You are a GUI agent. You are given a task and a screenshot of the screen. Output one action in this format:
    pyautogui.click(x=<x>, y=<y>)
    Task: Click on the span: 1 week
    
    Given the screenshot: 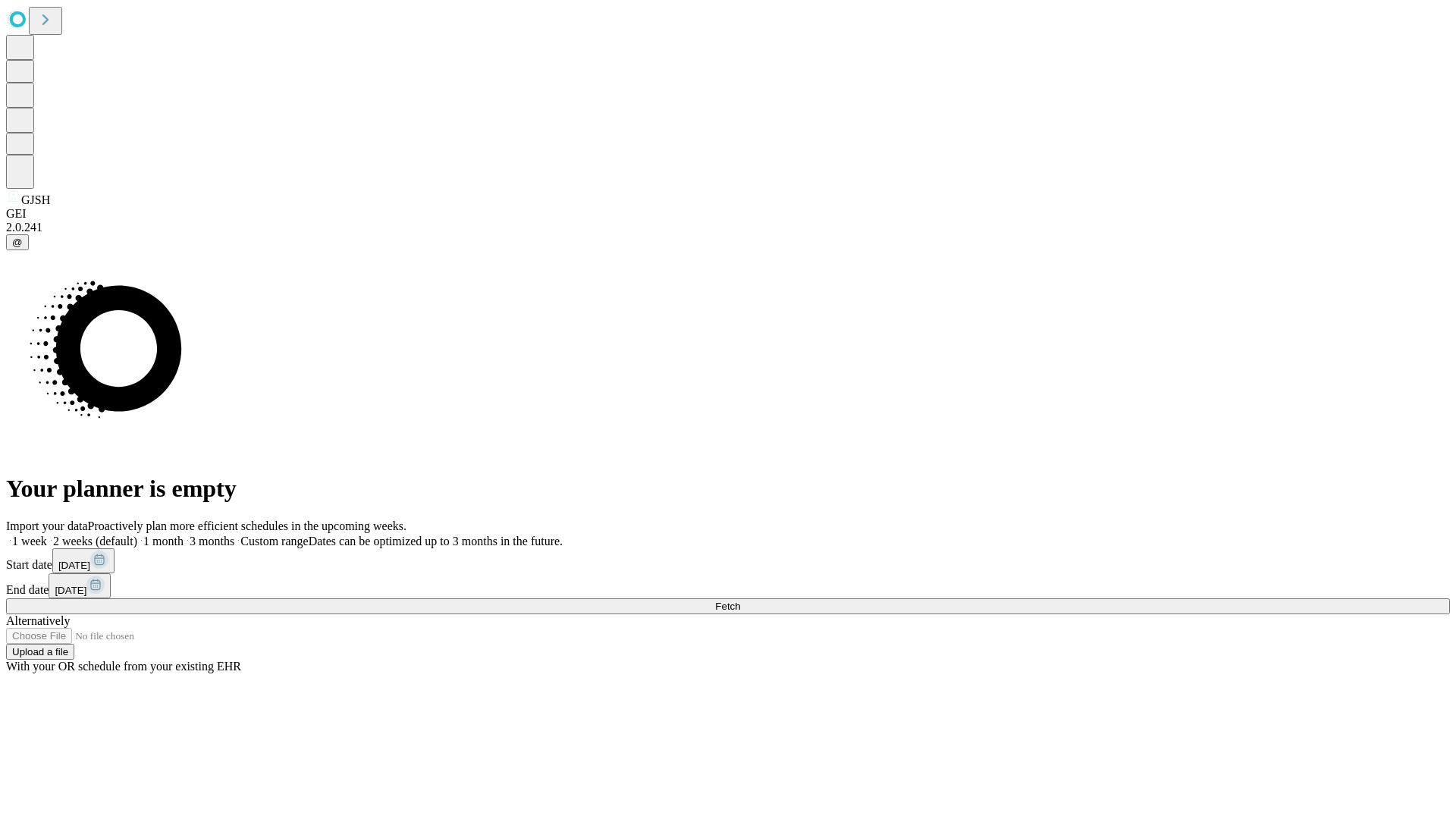 What is the action you would take?
    pyautogui.click(x=30, y=541)
    